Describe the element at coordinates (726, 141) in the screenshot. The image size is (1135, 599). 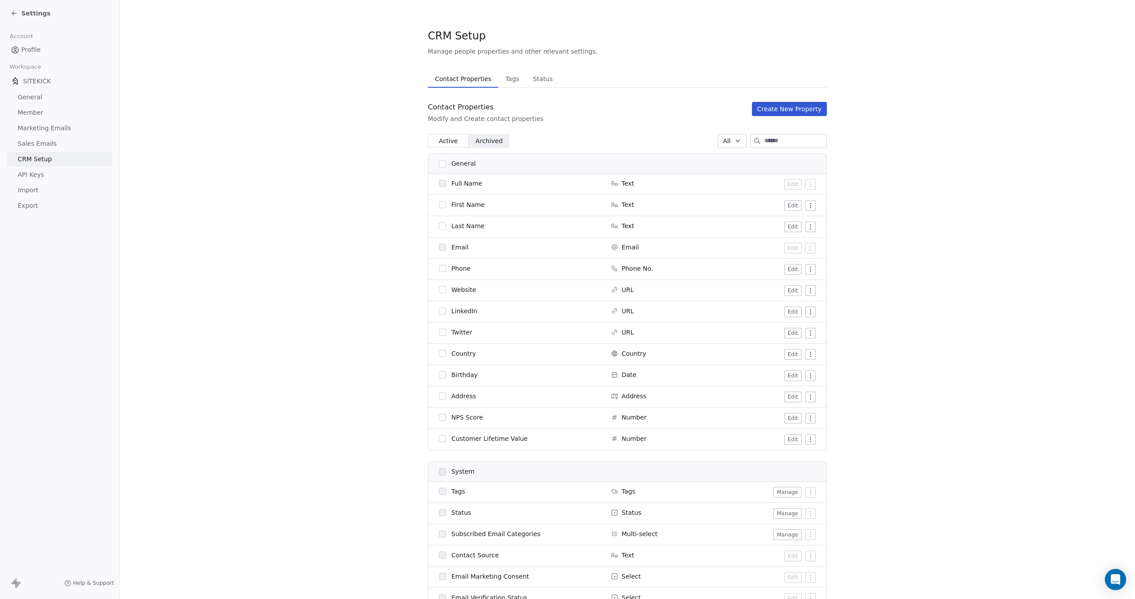
I see `span: All` at that location.